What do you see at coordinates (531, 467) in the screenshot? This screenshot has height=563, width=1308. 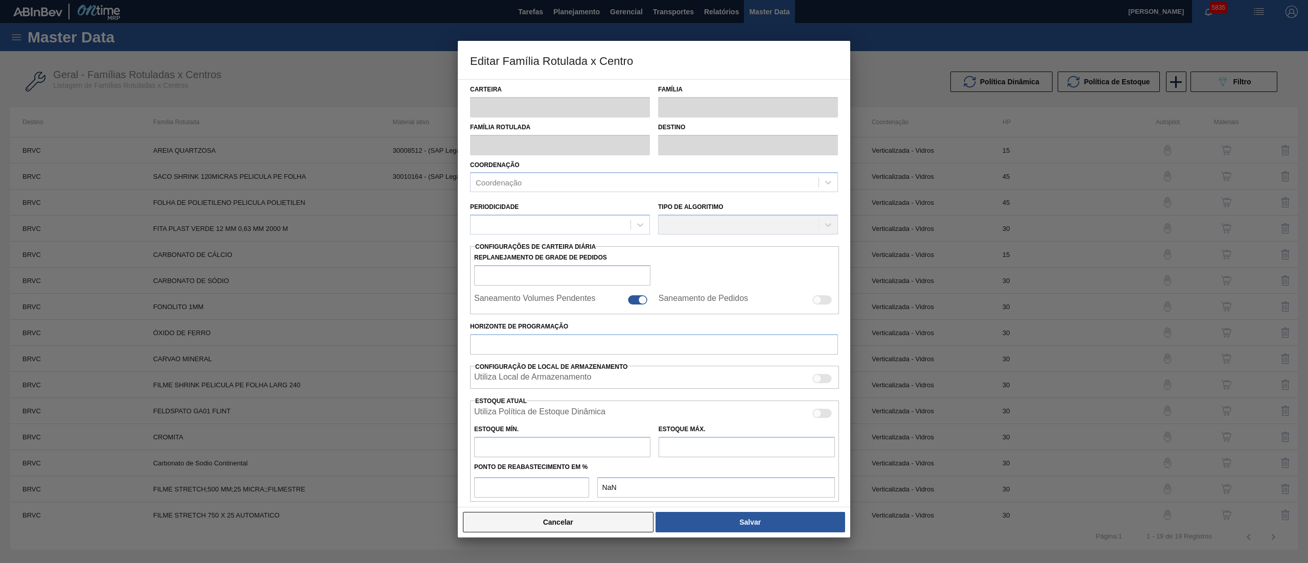 I see `label: Ponto de Reabastecimento em %` at bounding box center [531, 467].